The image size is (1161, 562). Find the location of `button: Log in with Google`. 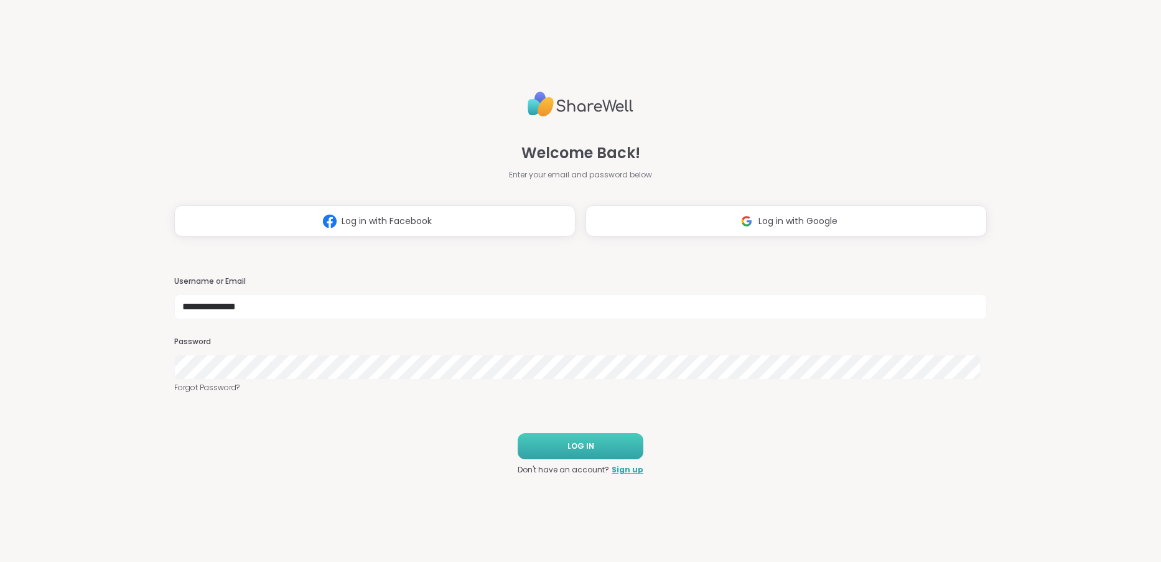

button: Log in with Google is located at coordinates (786, 221).